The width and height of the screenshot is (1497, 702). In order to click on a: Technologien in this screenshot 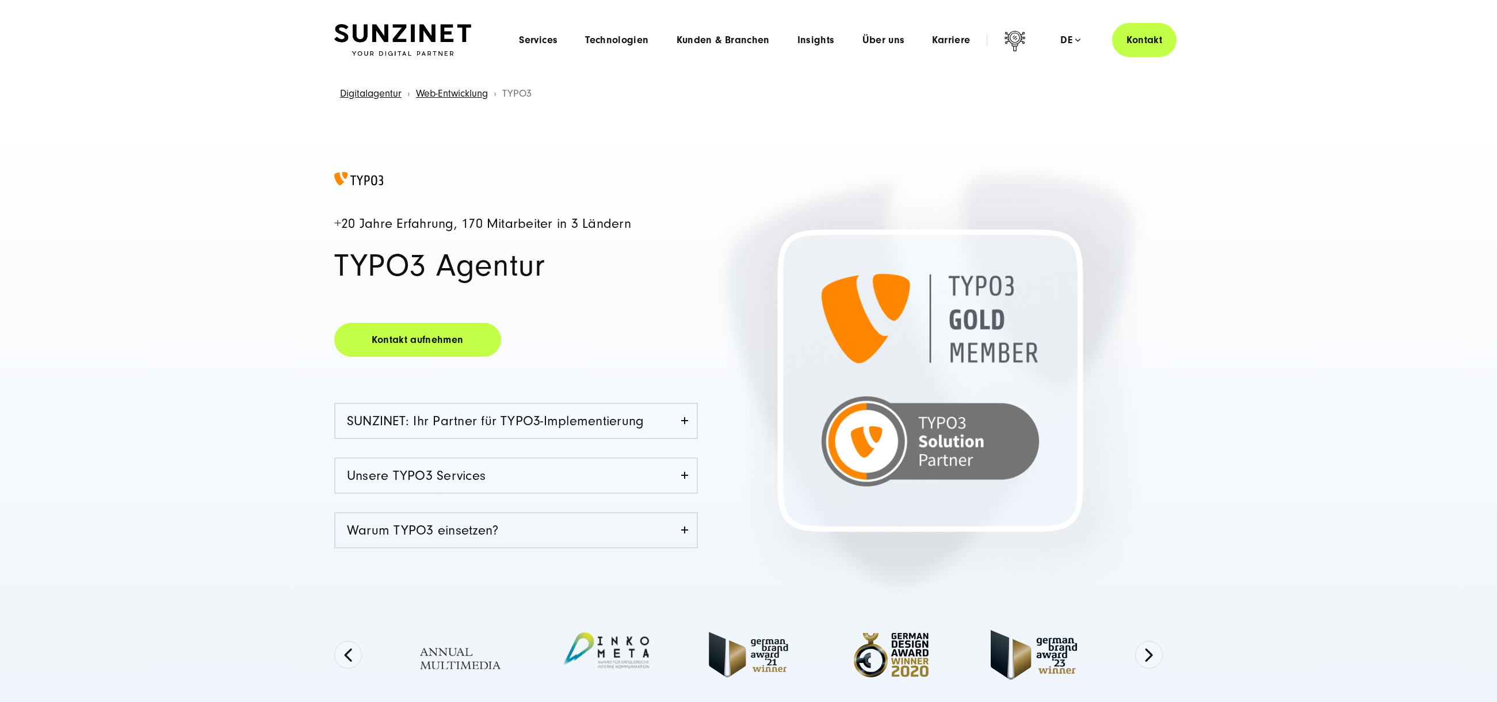, I will do `click(617, 40)`.